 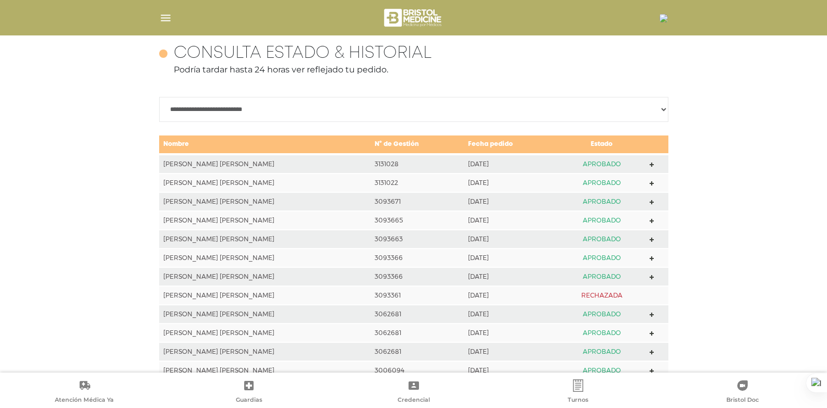 I want to click on span: Credencial, so click(x=414, y=401).